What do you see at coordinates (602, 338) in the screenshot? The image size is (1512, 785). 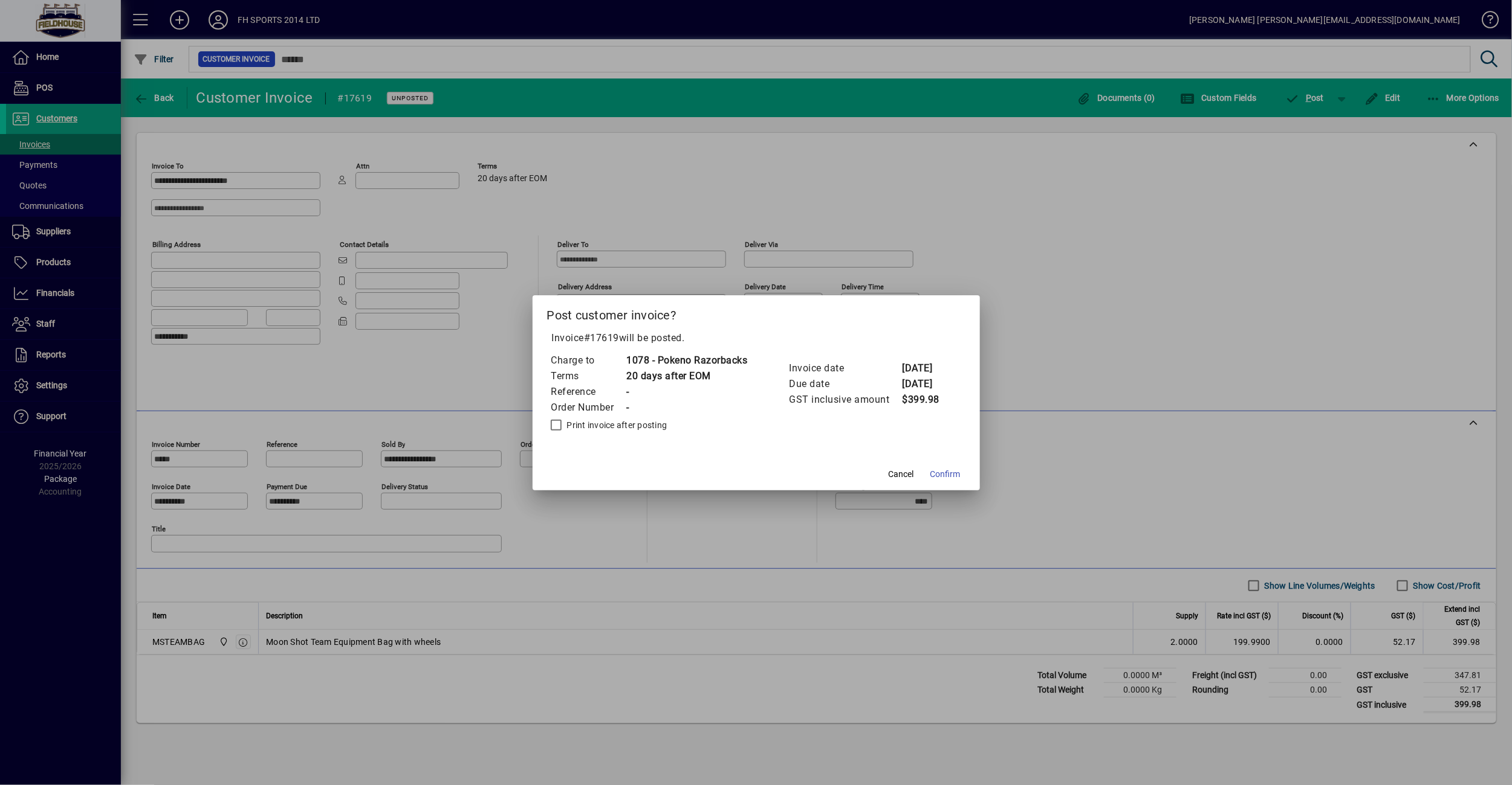 I see `span: #17619` at bounding box center [602, 338].